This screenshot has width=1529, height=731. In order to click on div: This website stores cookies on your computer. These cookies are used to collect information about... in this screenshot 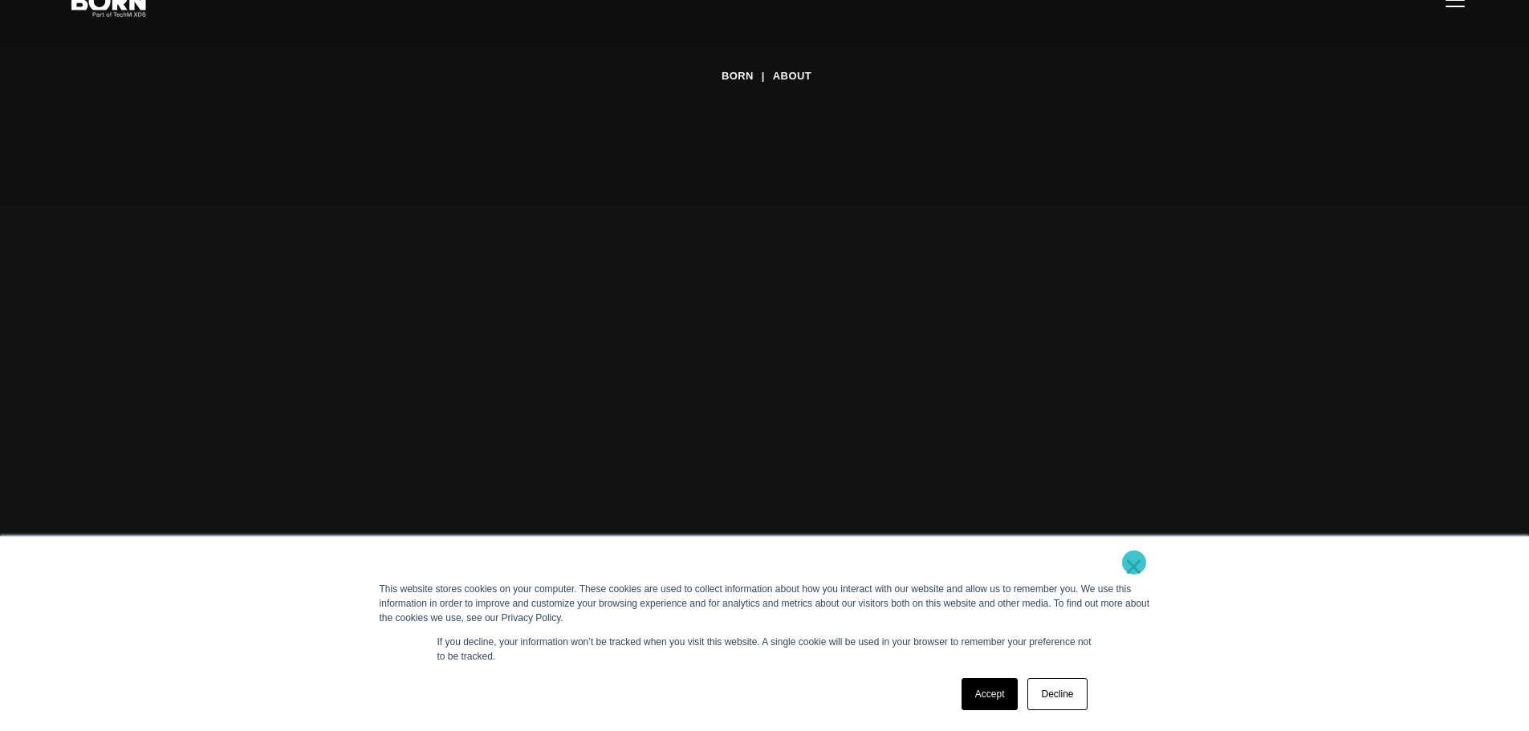, I will do `click(765, 603)`.